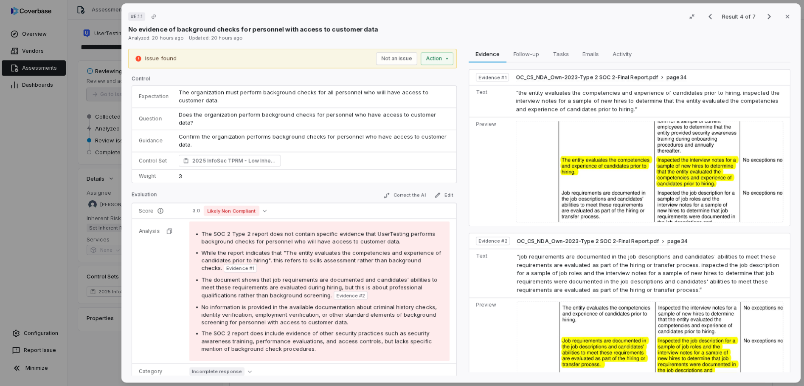 The height and width of the screenshot is (386, 804). Describe the element at coordinates (740, 17) in the screenshot. I see `p: Result 4 of 7` at that location.